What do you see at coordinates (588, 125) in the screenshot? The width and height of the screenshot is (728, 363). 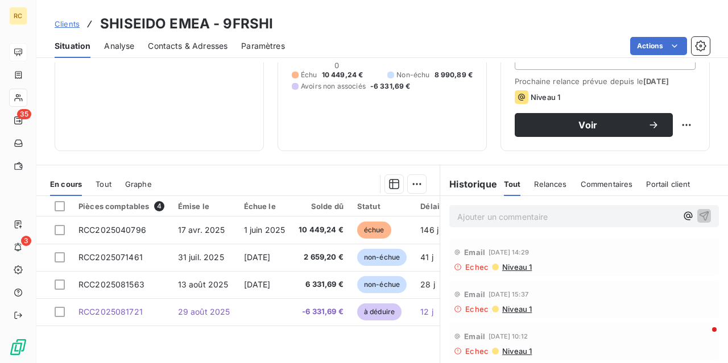 I see `span: Voir` at bounding box center [588, 125].